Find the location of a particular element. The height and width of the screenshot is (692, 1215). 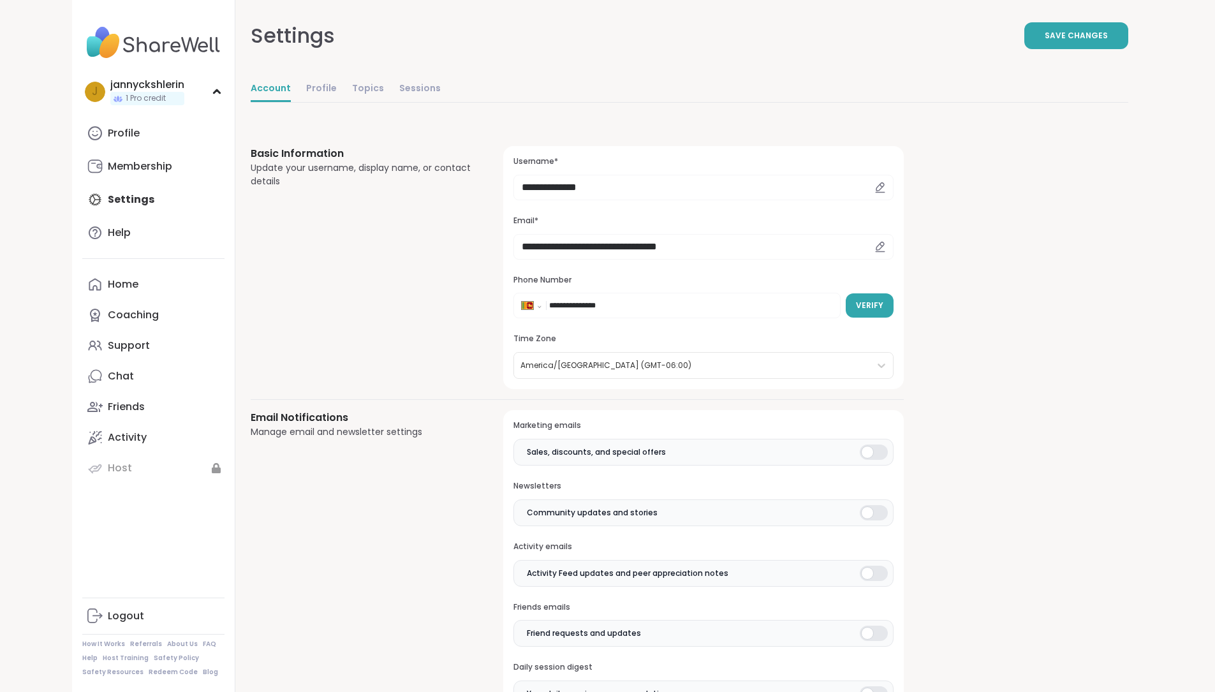

div: Update your username, display name, or contact details is located at coordinates (362, 175).